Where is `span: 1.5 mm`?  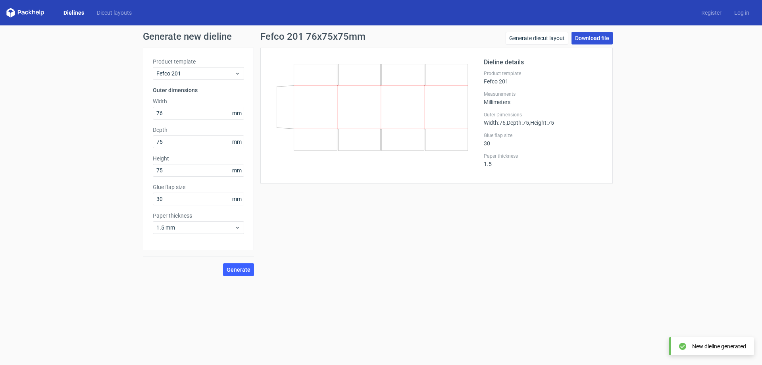 span: 1.5 mm is located at coordinates (195, 228).